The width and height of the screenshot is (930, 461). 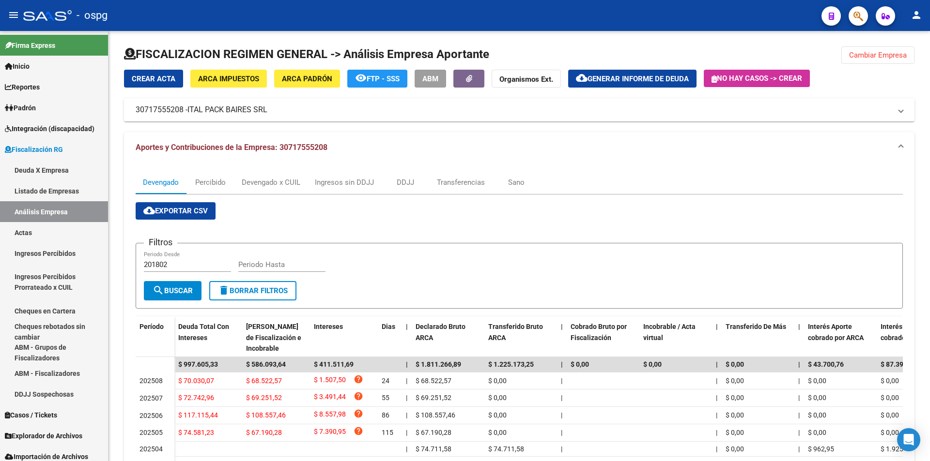 What do you see at coordinates (203, 332) in the screenshot?
I see `span: Deuda Total Con Intereses` at bounding box center [203, 332].